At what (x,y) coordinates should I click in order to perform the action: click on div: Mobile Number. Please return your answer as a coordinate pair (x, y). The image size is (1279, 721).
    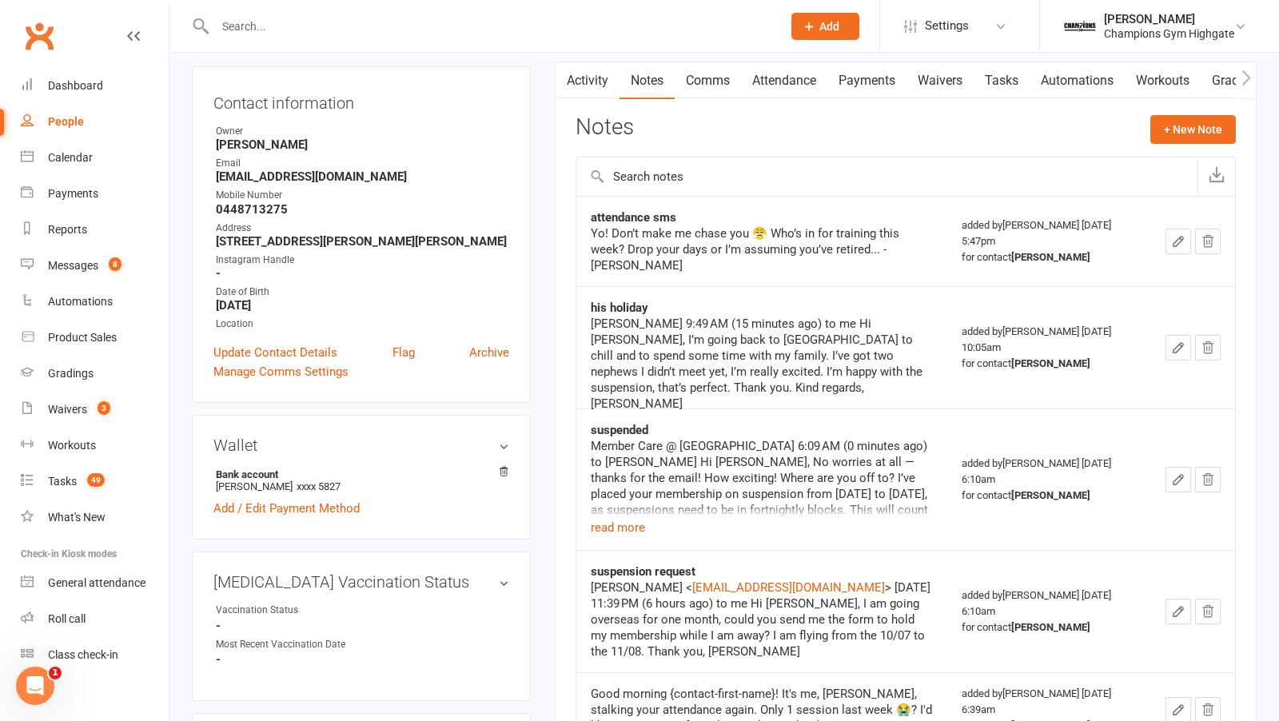
    Looking at the image, I should click on (362, 195).